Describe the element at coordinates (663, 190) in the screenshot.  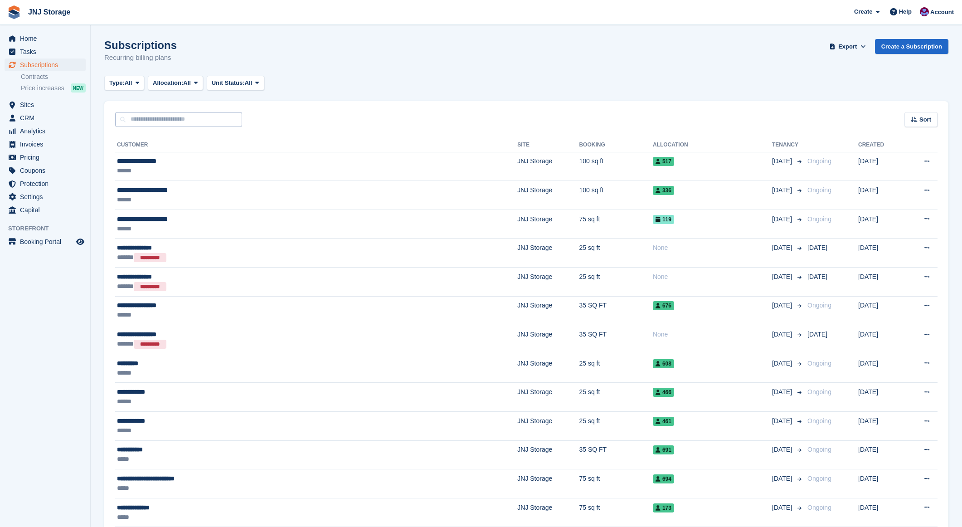
I see `span: 336` at that location.